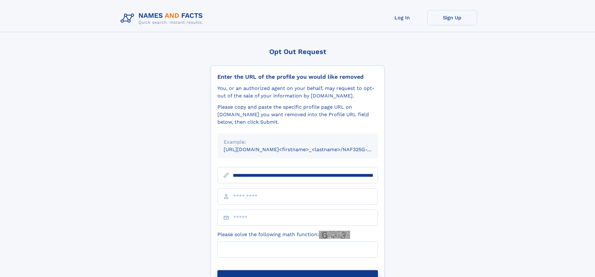 This screenshot has width=595, height=277. What do you see at coordinates (298, 77) in the screenshot?
I see `div: Enter the URL of the profile you would like removed` at bounding box center [298, 77].